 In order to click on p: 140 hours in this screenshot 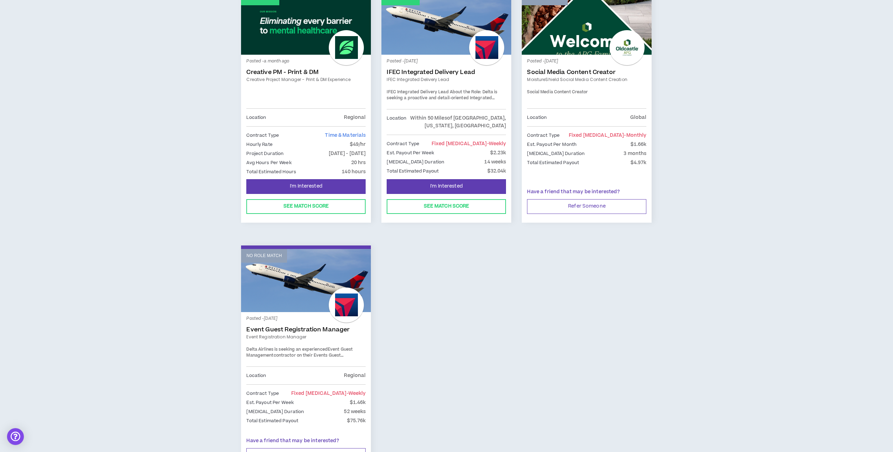, I will do `click(354, 172)`.